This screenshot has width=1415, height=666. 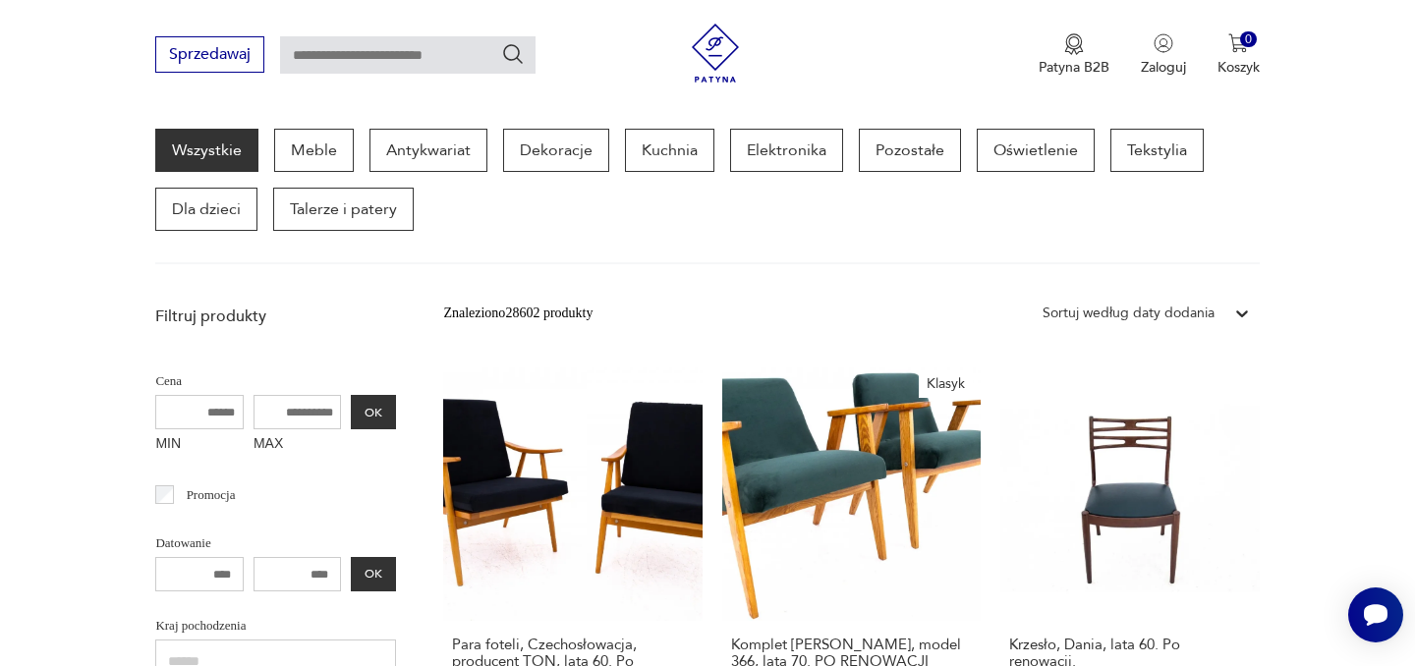 I want to click on p: Promocja, so click(x=211, y=495).